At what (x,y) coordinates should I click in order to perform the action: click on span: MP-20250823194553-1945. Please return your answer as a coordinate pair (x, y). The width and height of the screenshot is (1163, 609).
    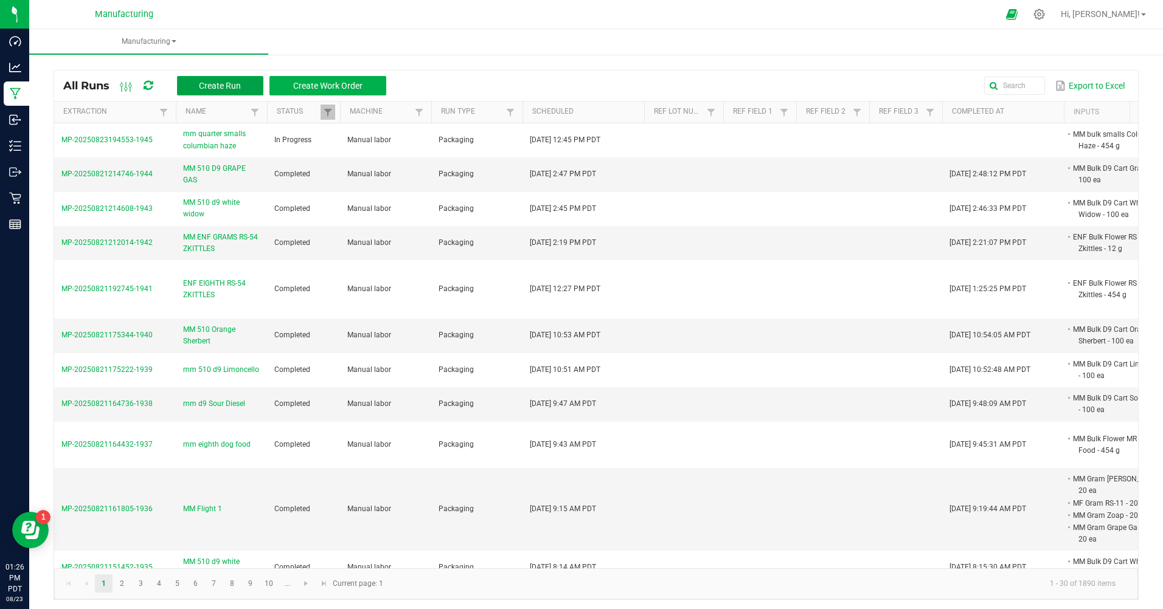
    Looking at the image, I should click on (107, 140).